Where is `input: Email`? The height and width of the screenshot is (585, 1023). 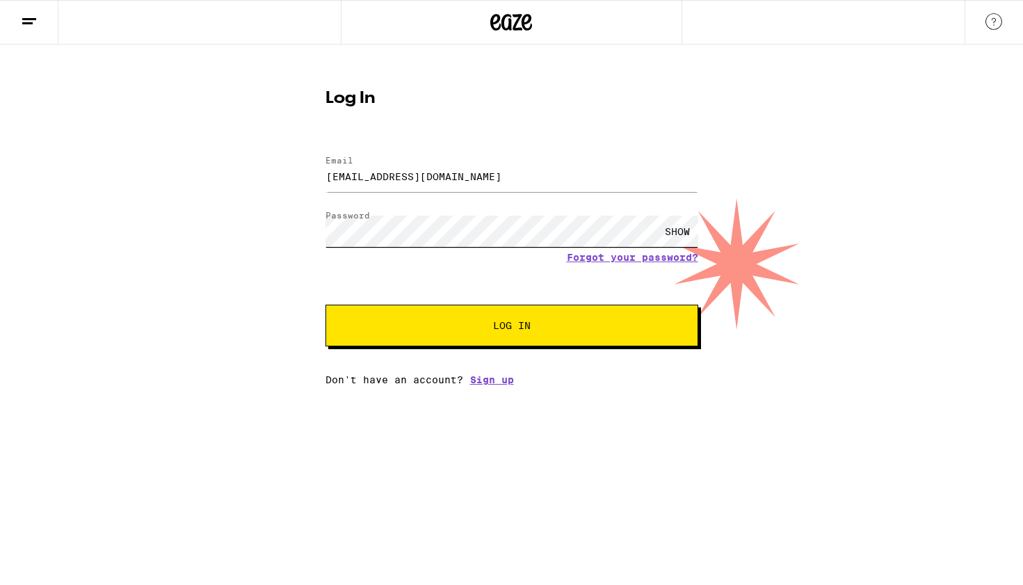 input: Email is located at coordinates (512, 176).